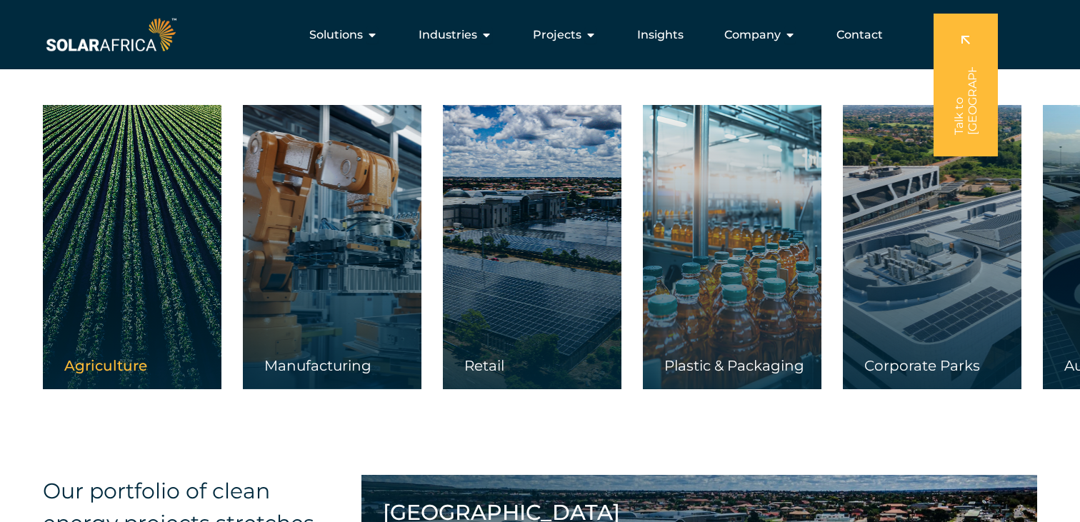 This screenshot has width=1080, height=522. I want to click on a: Plastic & Packaging, so click(732, 373).